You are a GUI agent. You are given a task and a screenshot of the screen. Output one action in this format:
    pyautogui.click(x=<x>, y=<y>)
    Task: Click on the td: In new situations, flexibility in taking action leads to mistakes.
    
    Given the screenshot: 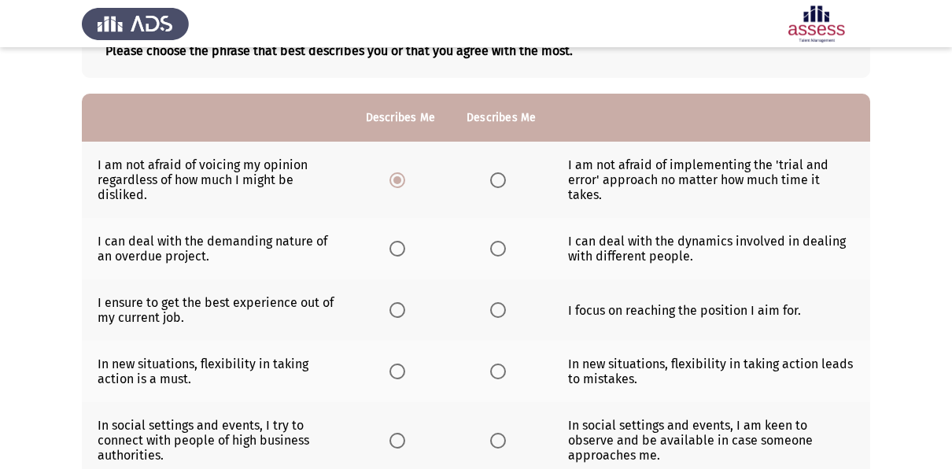 What is the action you would take?
    pyautogui.click(x=711, y=371)
    